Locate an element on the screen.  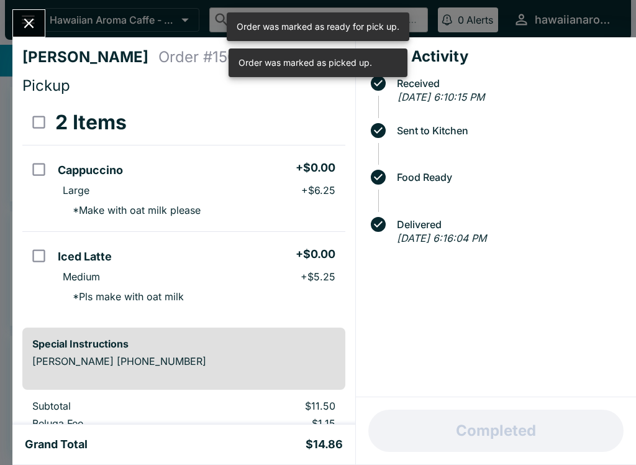
p: Subtotal is located at coordinates (116, 406).